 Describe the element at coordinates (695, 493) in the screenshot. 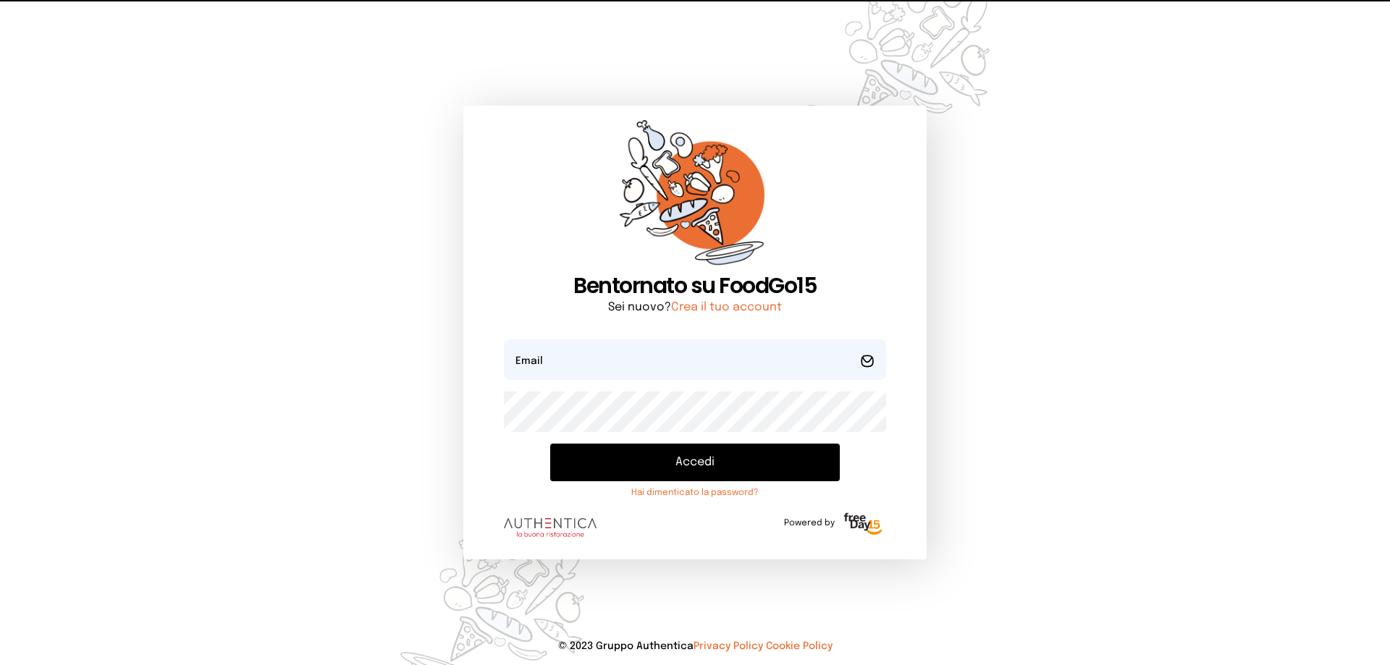

I see `a: Hai dimenticato la password?` at that location.